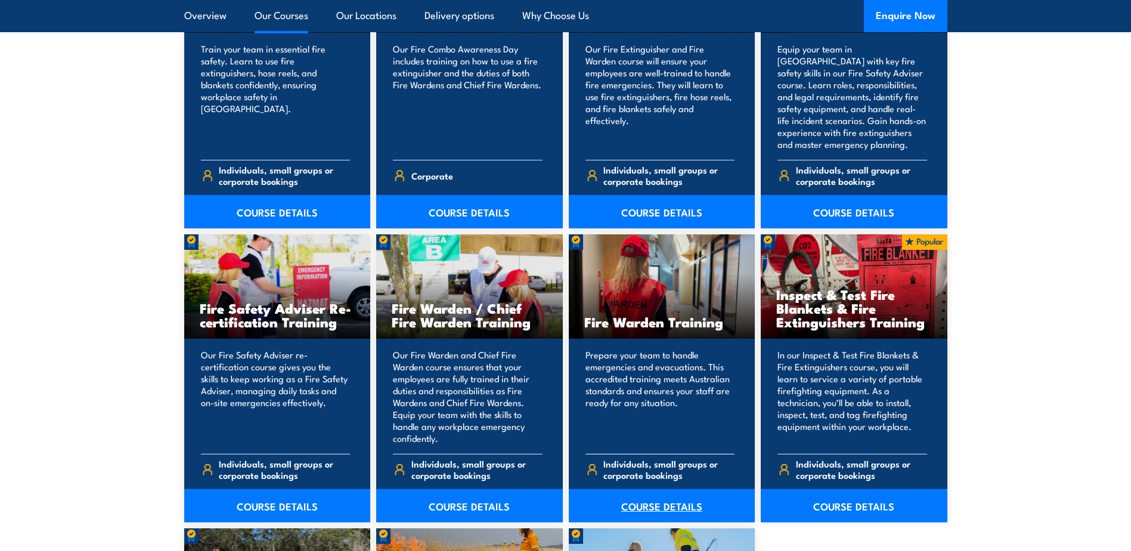  I want to click on h3: Inspect & Test Fire Blankets & Fire Extinguishers Training, so click(853, 308).